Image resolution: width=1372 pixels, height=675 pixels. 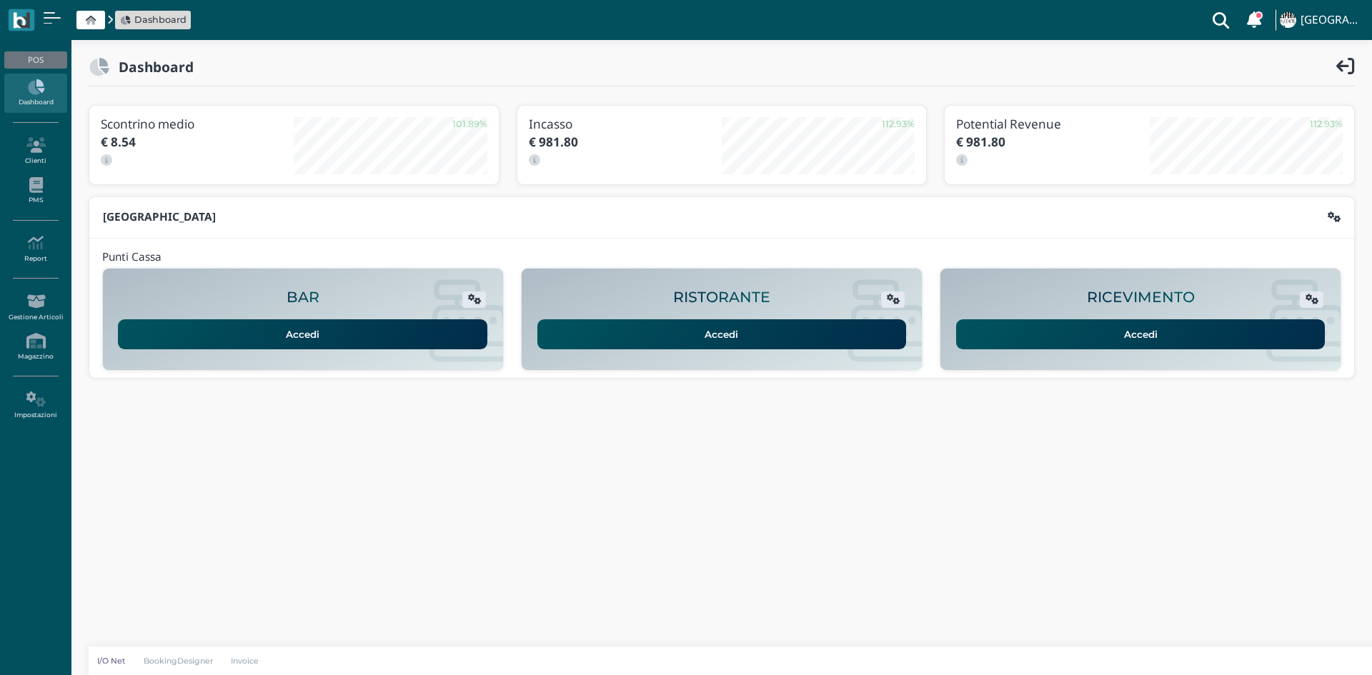 What do you see at coordinates (151, 66) in the screenshot?
I see `h2: Dashboard` at bounding box center [151, 66].